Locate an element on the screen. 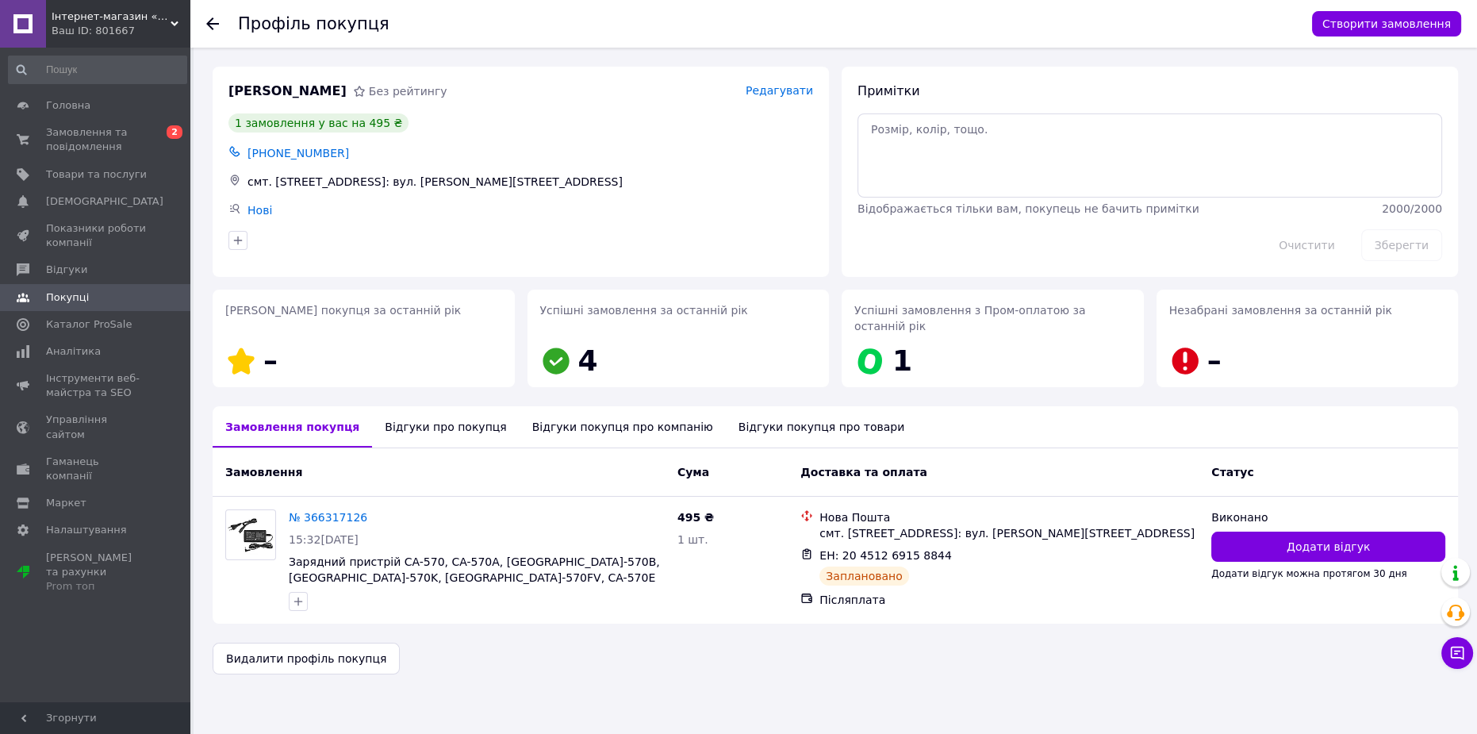 The width and height of the screenshot is (1477, 734). div: Виконано is located at coordinates (1328, 517).